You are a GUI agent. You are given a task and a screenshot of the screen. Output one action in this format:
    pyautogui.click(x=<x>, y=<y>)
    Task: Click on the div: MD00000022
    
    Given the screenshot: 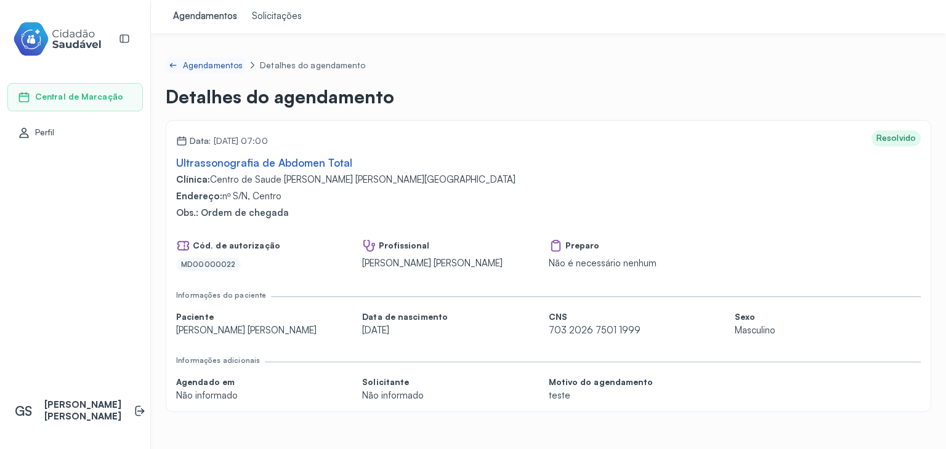 What is the action you would take?
    pyautogui.click(x=208, y=265)
    